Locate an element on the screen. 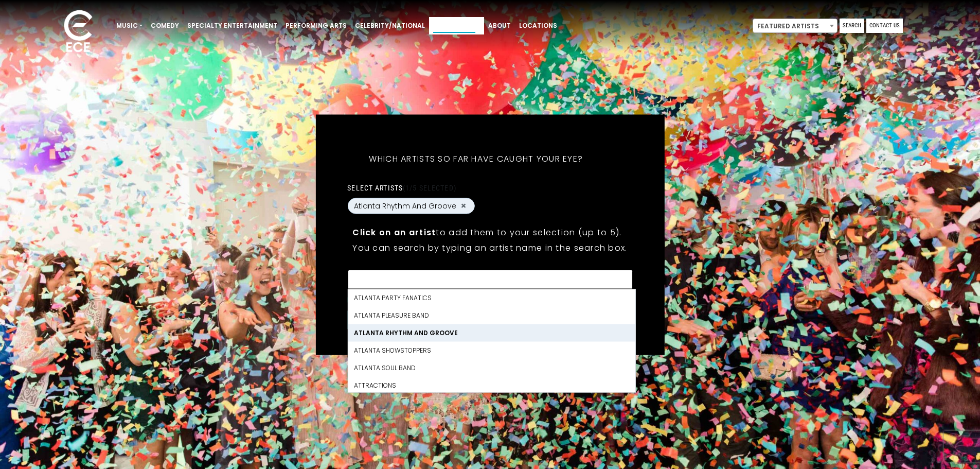  a: Contact Us is located at coordinates (884, 26).